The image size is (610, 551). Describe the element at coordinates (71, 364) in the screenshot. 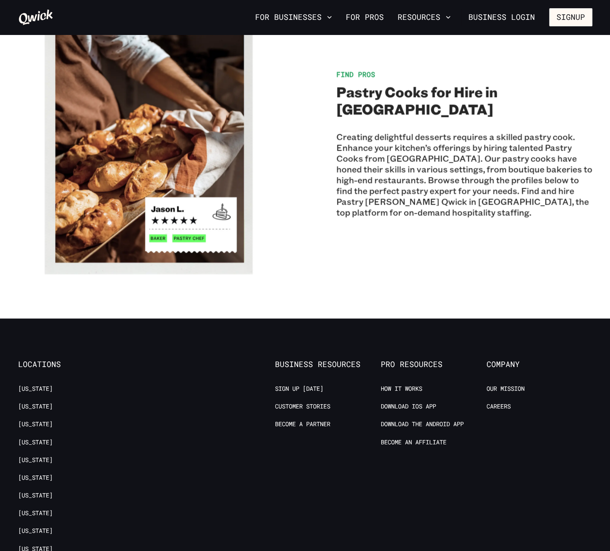

I see `span: Locations` at that location.